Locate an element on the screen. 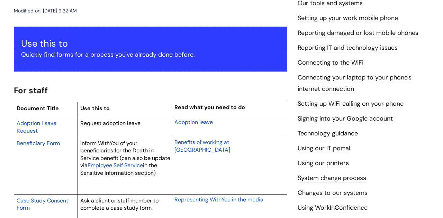  a: Representing WithYou in the media is located at coordinates (219, 200).